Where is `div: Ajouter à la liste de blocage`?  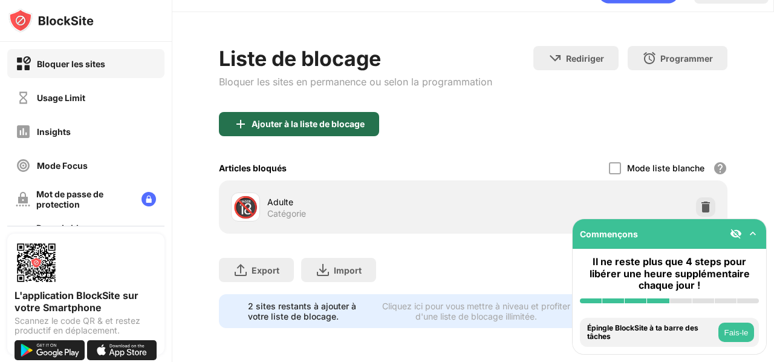
div: Ajouter à la liste de blocage is located at coordinates (308, 124).